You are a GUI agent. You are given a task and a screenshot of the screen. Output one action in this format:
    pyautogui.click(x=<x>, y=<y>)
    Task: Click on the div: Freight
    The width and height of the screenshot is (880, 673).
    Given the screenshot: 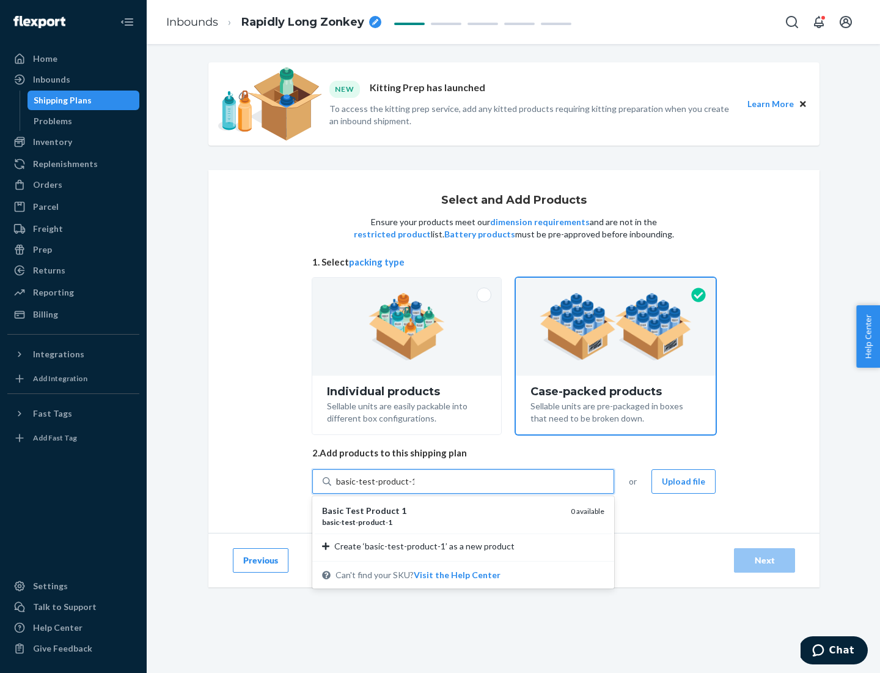 What is the action you would take?
    pyautogui.click(x=48, y=229)
    